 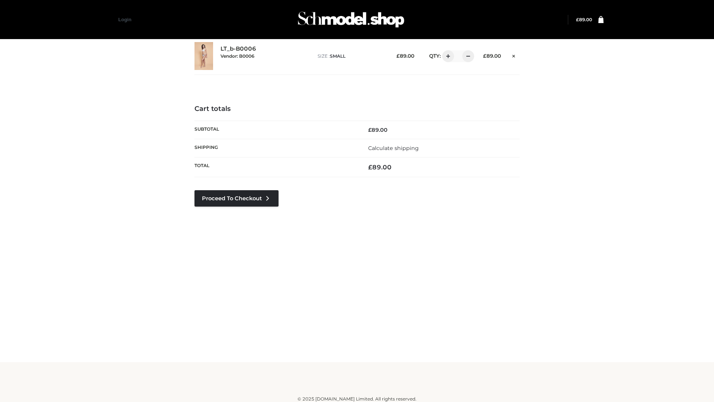 What do you see at coordinates (125, 19) in the screenshot?
I see `a: Login` at bounding box center [125, 19].